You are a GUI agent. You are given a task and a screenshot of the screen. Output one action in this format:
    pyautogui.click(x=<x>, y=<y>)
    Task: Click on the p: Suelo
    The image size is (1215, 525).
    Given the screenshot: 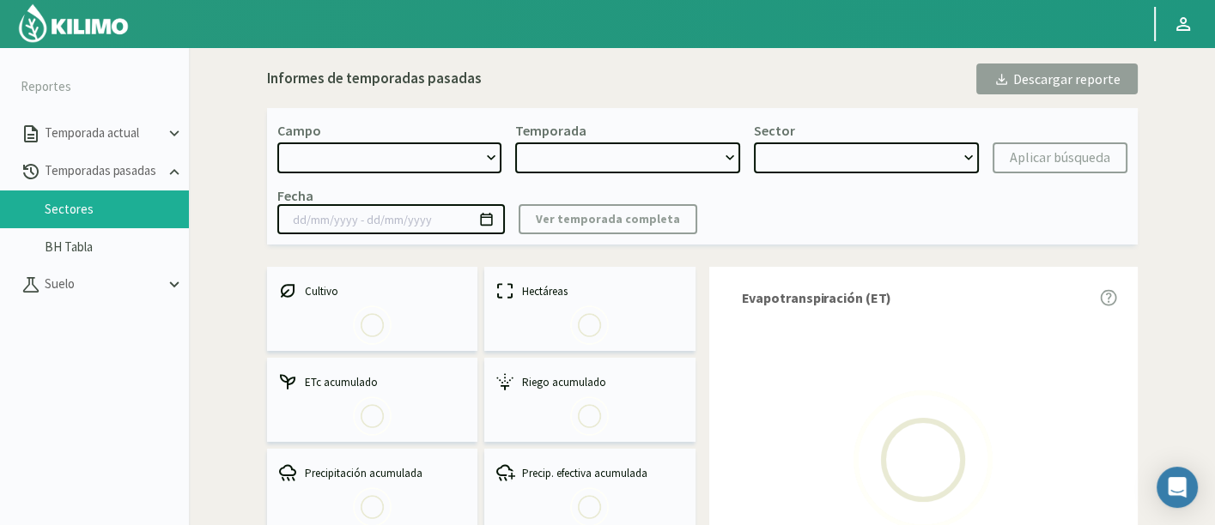 What is the action you would take?
    pyautogui.click(x=103, y=284)
    